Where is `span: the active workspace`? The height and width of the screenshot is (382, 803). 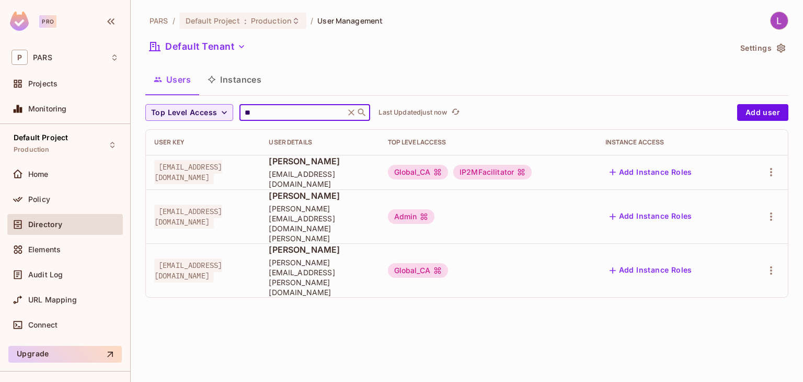 span: the active workspace is located at coordinates (159, 20).